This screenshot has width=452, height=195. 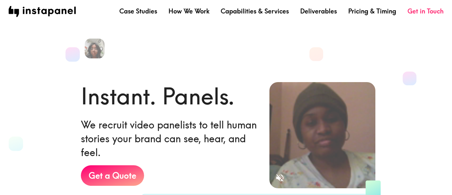 What do you see at coordinates (189, 11) in the screenshot?
I see `a: How We Work` at bounding box center [189, 11].